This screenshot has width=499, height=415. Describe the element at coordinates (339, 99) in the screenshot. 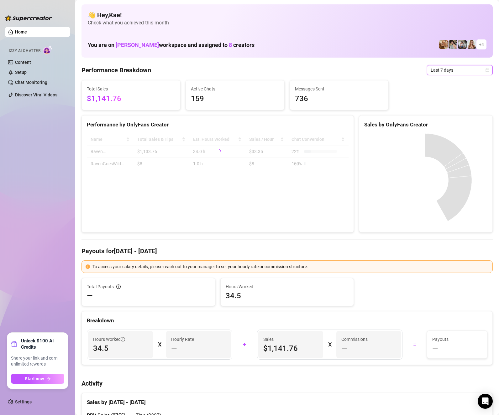

I see `span: 736` at that location.